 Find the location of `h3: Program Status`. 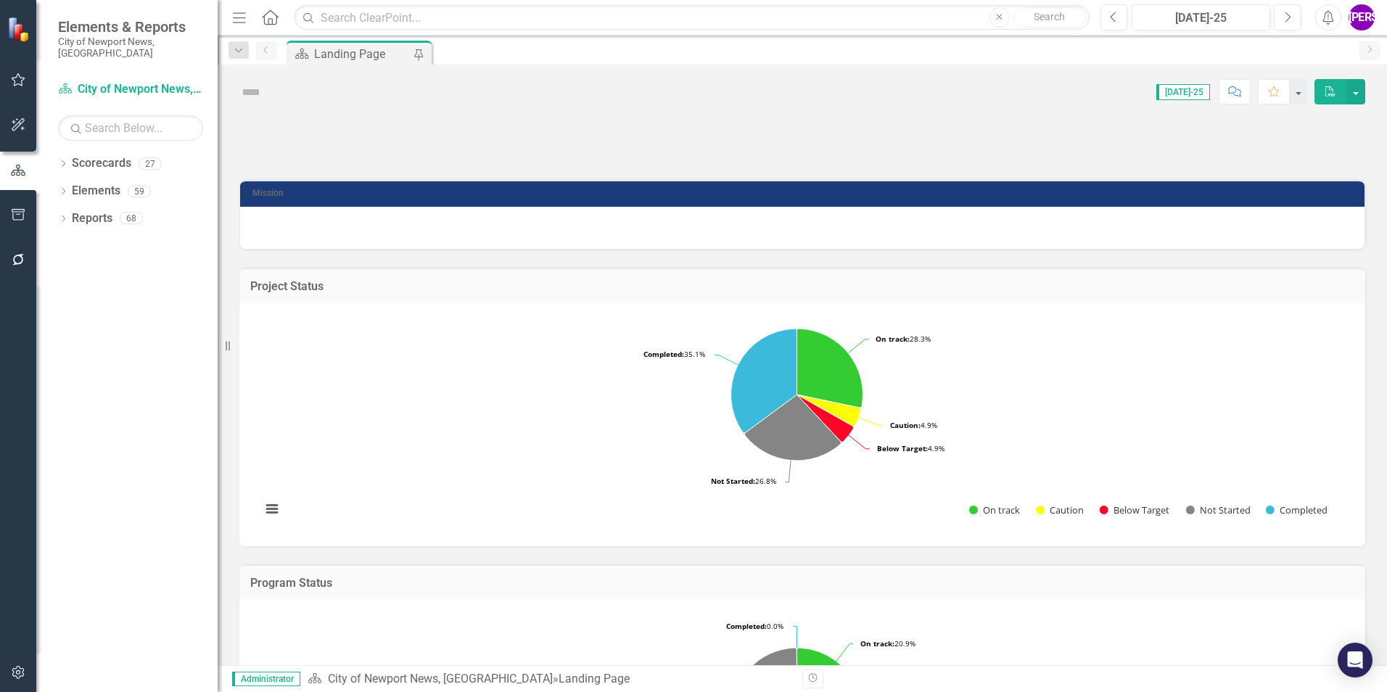

h3: Program Status is located at coordinates (802, 583).